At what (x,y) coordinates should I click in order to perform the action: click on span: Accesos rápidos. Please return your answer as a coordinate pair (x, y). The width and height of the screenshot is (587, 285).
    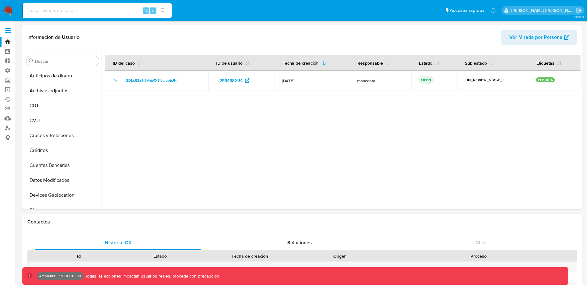
    Looking at the image, I should click on (467, 10).